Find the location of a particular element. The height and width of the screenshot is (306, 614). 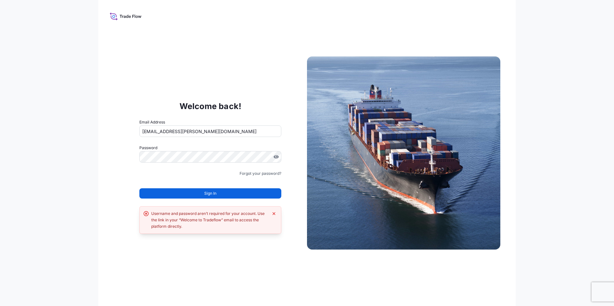

input: example@gmail.com is located at coordinates (210, 131).